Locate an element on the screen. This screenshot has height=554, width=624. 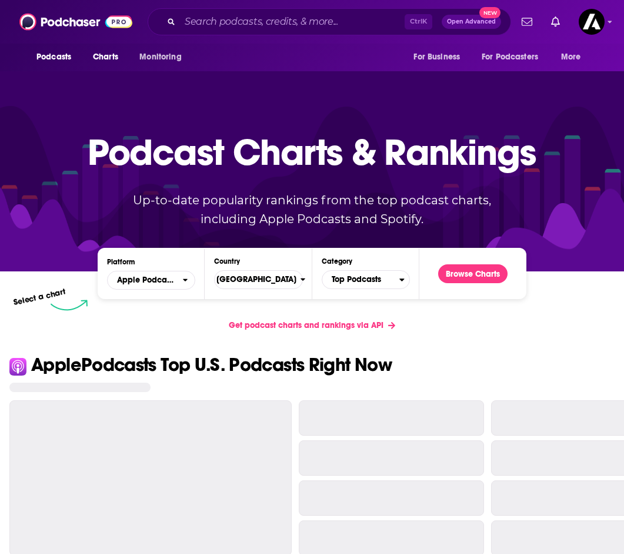
button: Open AdvancedNew is located at coordinates (471, 22).